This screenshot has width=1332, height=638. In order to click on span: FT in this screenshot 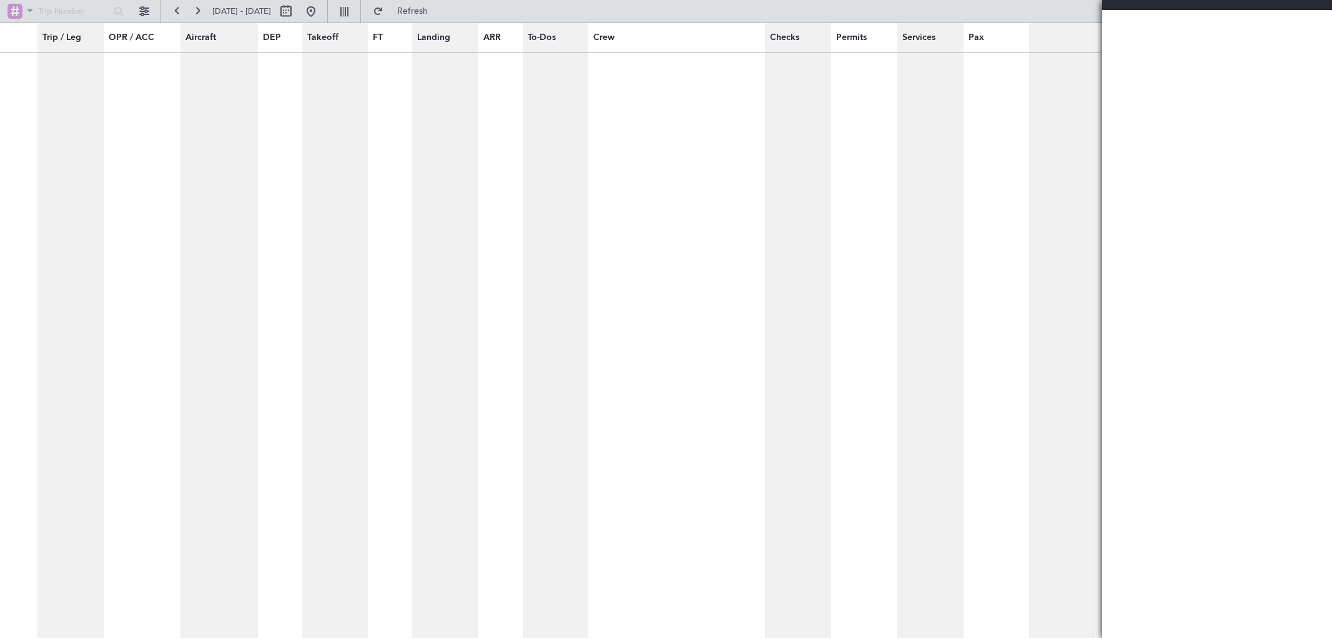, I will do `click(378, 37)`.